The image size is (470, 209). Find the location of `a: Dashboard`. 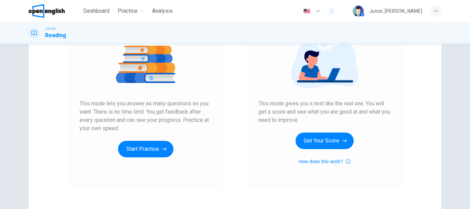

a: Dashboard is located at coordinates (96, 11).